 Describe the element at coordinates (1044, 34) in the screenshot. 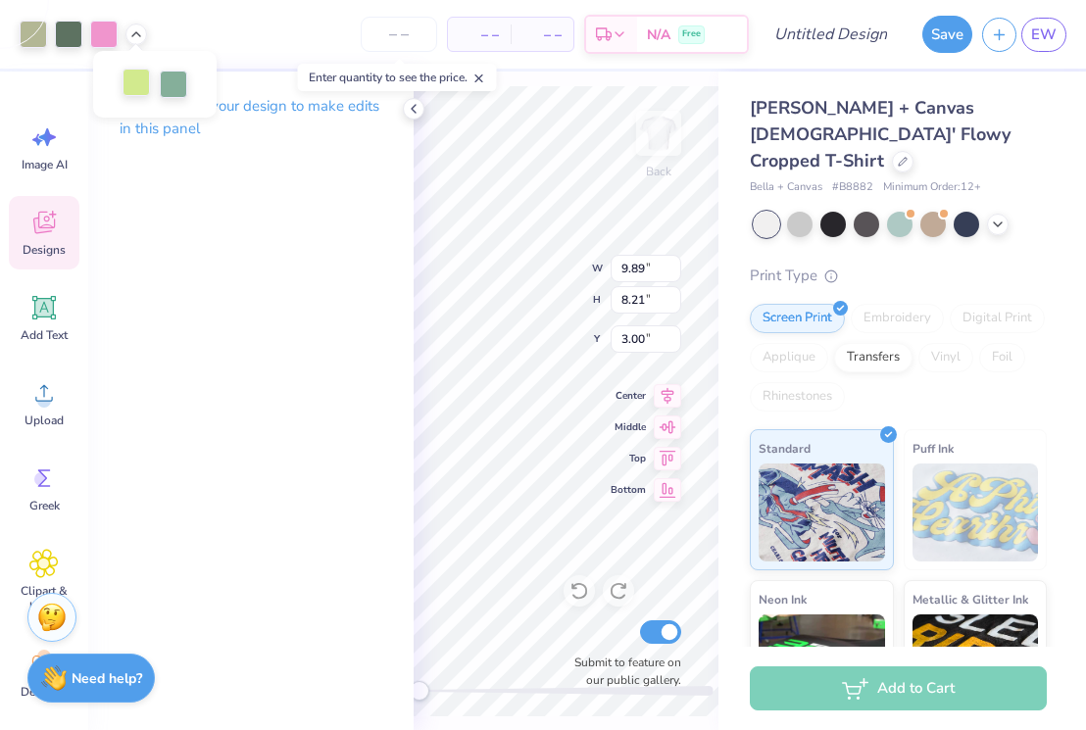

I see `a: EW` at that location.